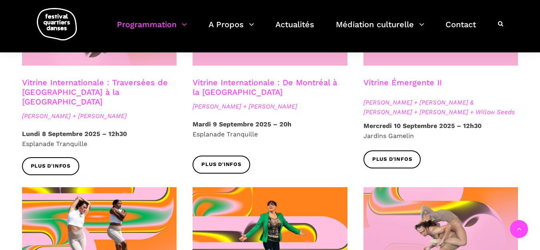 Image resolution: width=540 pixels, height=250 pixels. I want to click on img: logo-fqd-med, so click(57, 24).